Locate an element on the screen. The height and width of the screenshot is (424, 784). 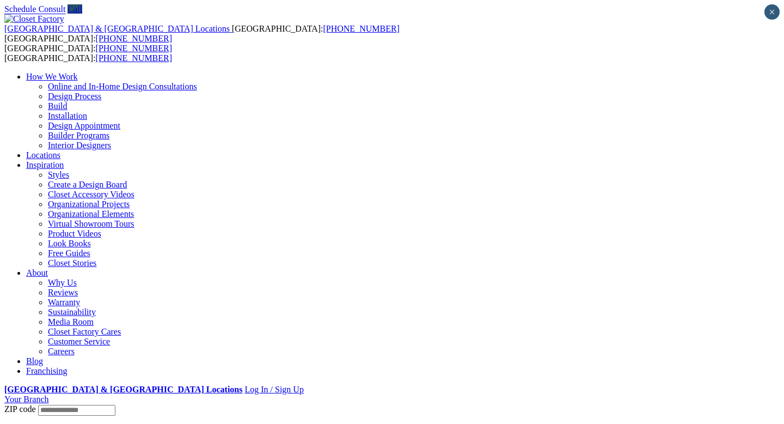
span: ZIP code is located at coordinates (20, 408).